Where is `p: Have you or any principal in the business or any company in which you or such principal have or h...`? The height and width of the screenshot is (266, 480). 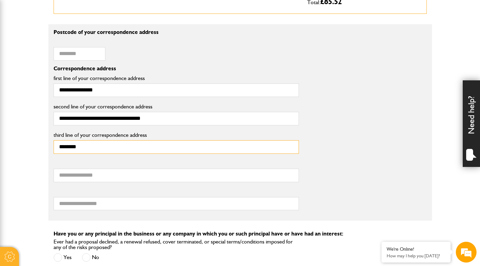 p: Have you or any principal in the business or any company in which you or such principal have or h... is located at coordinates (240, 233).